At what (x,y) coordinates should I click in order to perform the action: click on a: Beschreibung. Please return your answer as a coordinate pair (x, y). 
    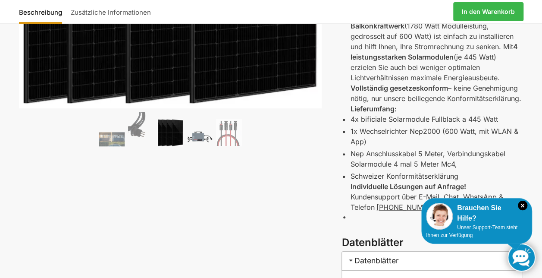
    Looking at the image, I should click on (43, 12).